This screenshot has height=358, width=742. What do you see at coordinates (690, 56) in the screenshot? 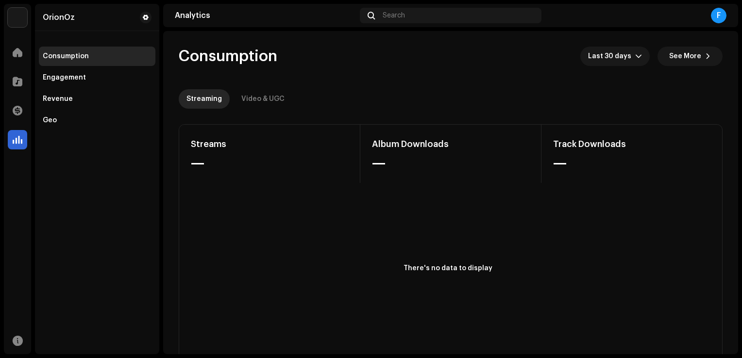
I see `button: See More` at bounding box center [690, 56].